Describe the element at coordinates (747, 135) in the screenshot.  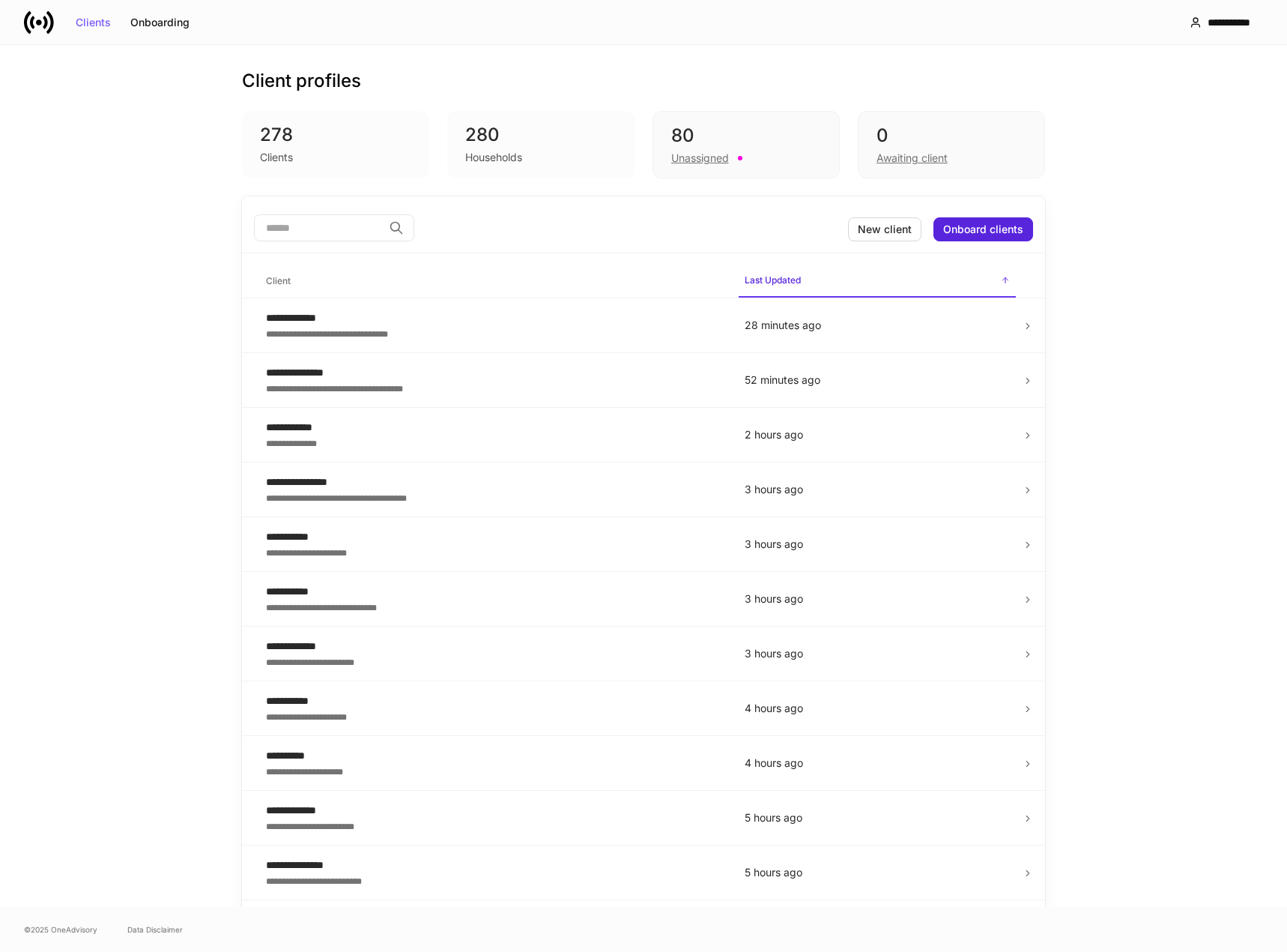
I see `div: 80` at that location.